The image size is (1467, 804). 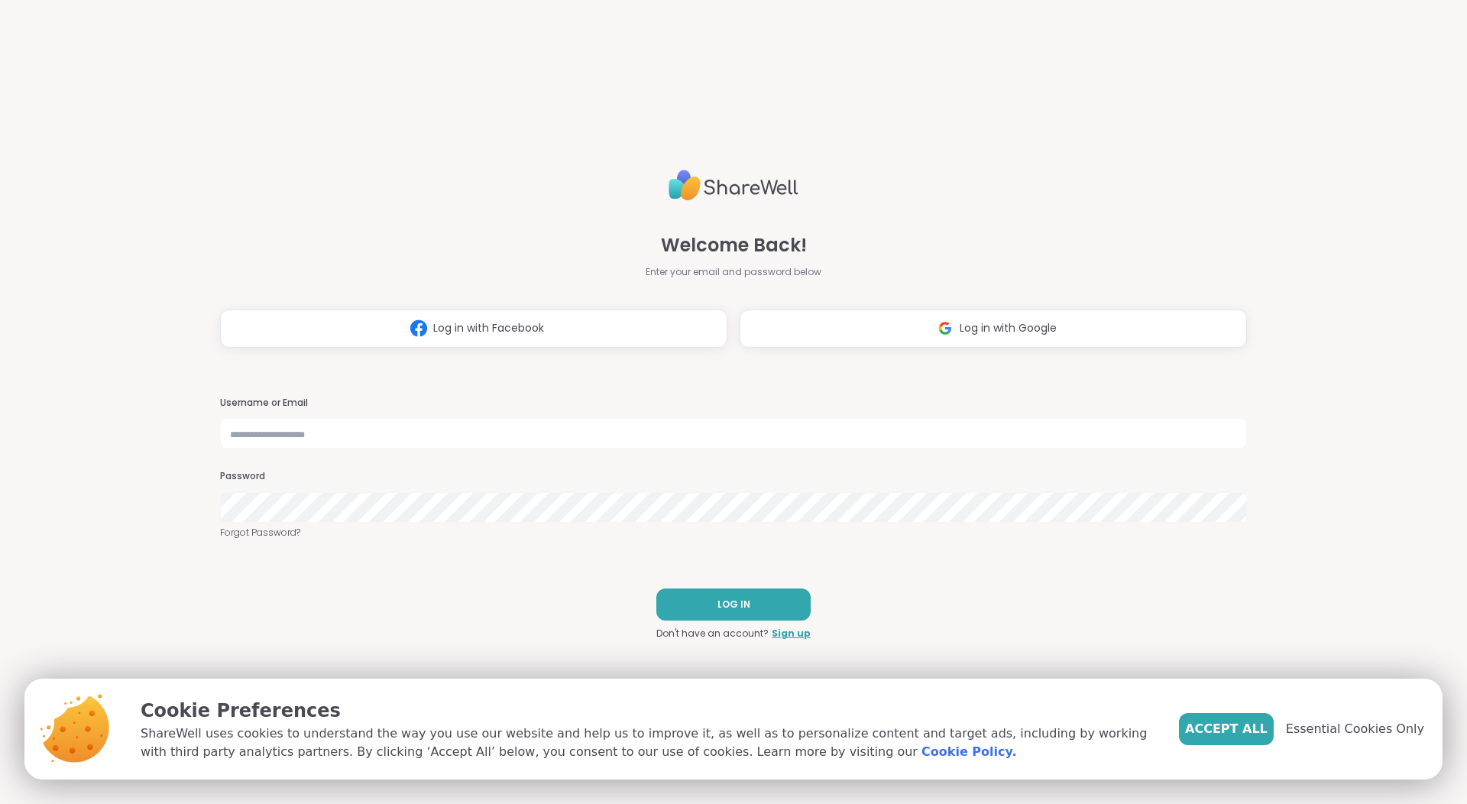 What do you see at coordinates (647, 743) in the screenshot?
I see `p: ShareWell uses cookies to understand the way you use our website and help us to improve it, as we...` at bounding box center [647, 743].